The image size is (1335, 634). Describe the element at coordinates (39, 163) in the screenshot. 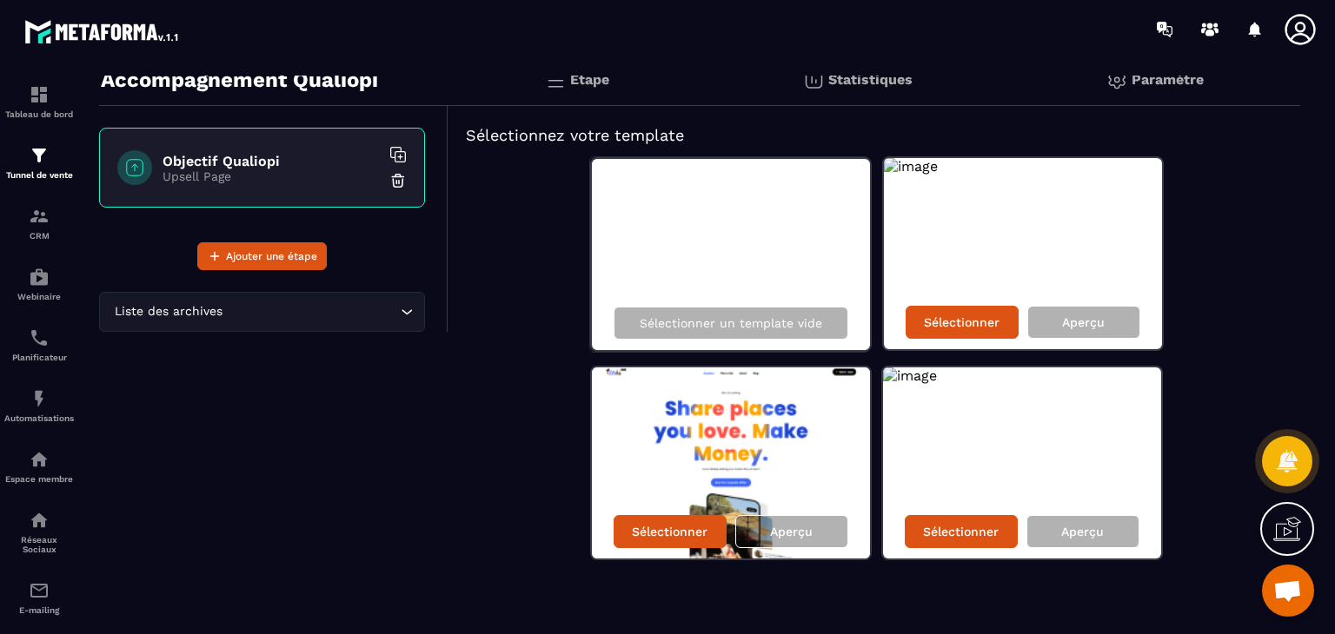

I see `a: formationformationTunnel de vente` at that location.